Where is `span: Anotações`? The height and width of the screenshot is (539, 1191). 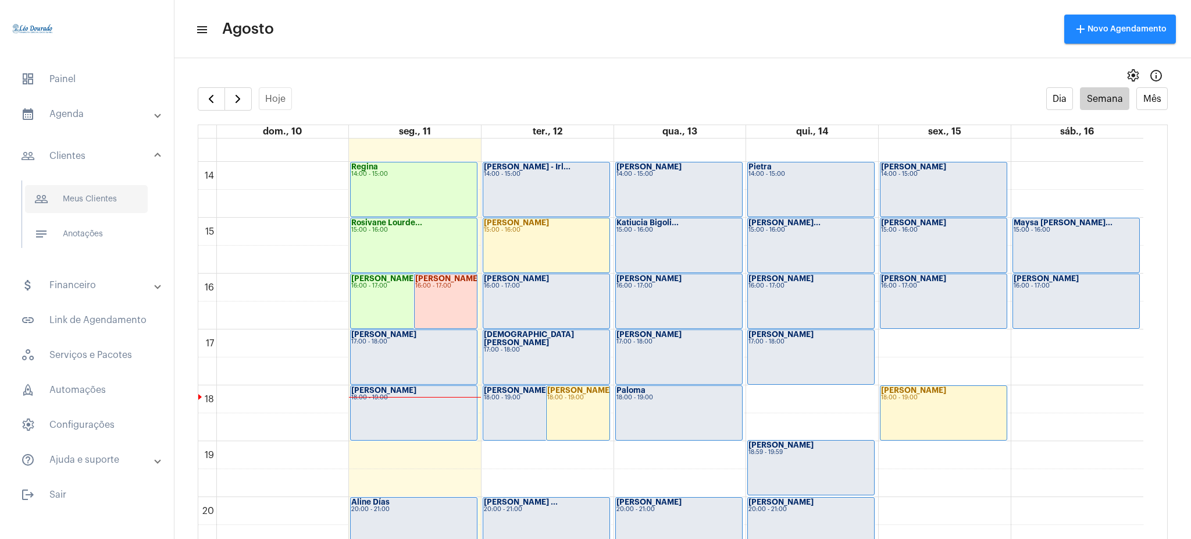 span: Anotações is located at coordinates (86, 234).